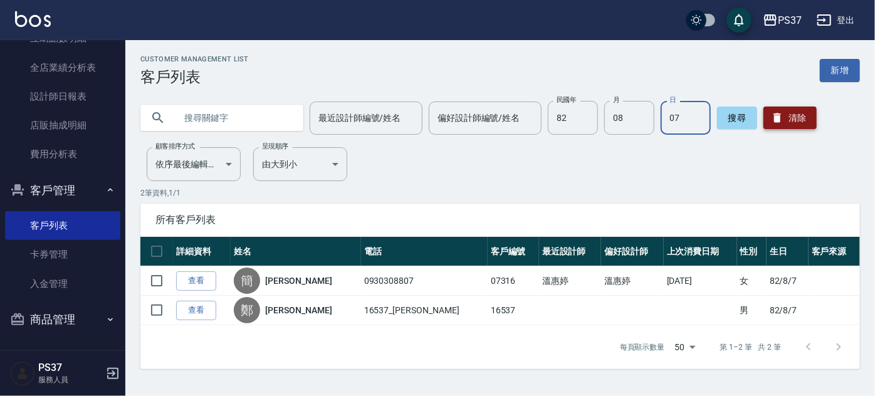 The height and width of the screenshot is (396, 875). Describe the element at coordinates (835, 20) in the screenshot. I see `button: 登出` at that location.